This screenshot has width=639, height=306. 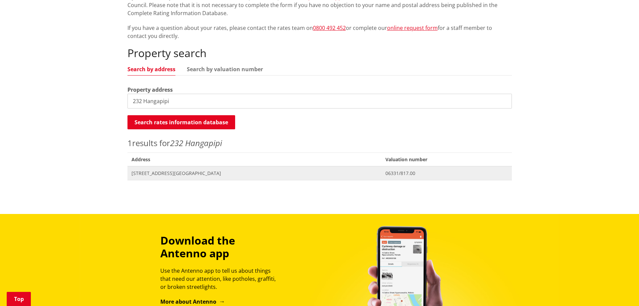 I want to click on a: online request form, so click(x=412, y=28).